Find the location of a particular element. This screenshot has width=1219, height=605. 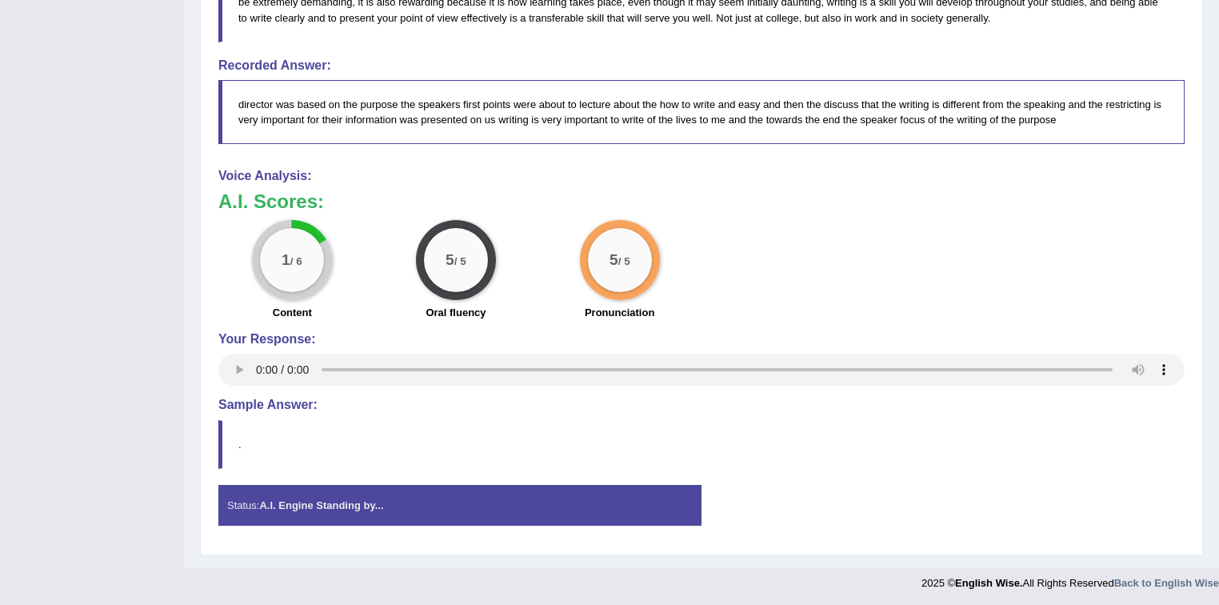

strong: English Wise. is located at coordinates (988, 582).